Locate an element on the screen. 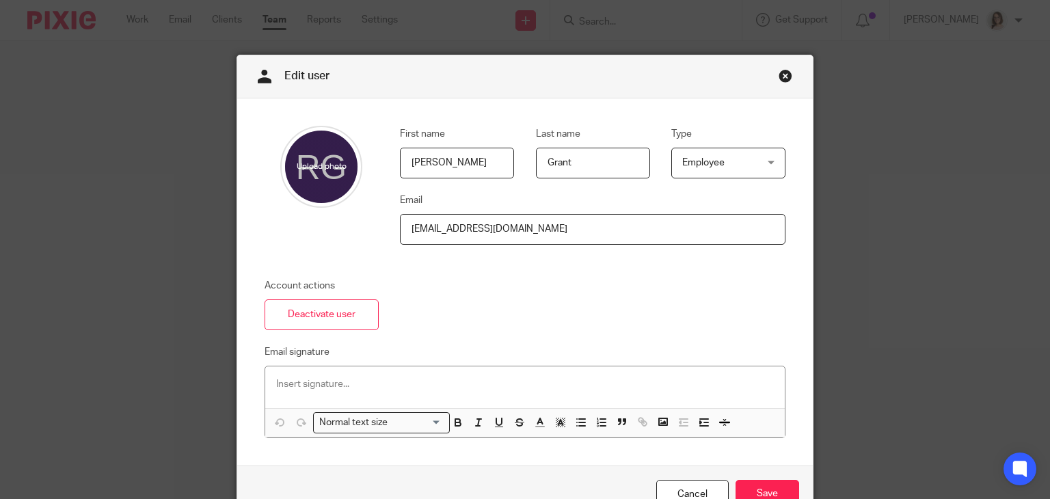  span: Normal text size is located at coordinates (353, 422).